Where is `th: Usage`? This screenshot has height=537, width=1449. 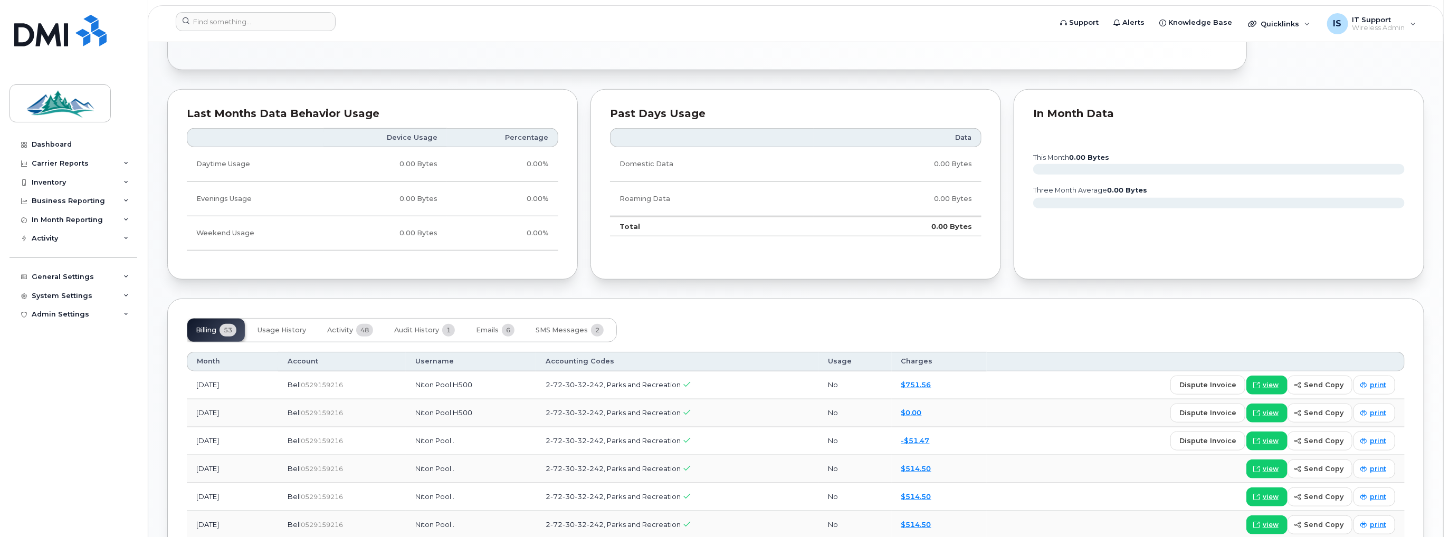
th: Usage is located at coordinates (855, 361).